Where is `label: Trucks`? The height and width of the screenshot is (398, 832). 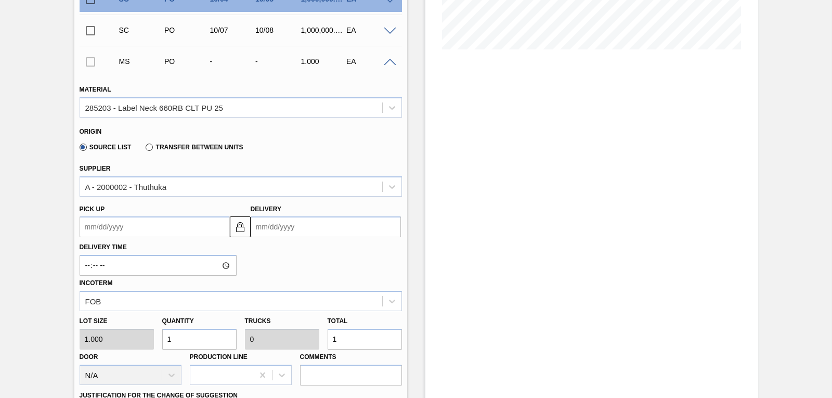
label: Trucks is located at coordinates (258, 321).